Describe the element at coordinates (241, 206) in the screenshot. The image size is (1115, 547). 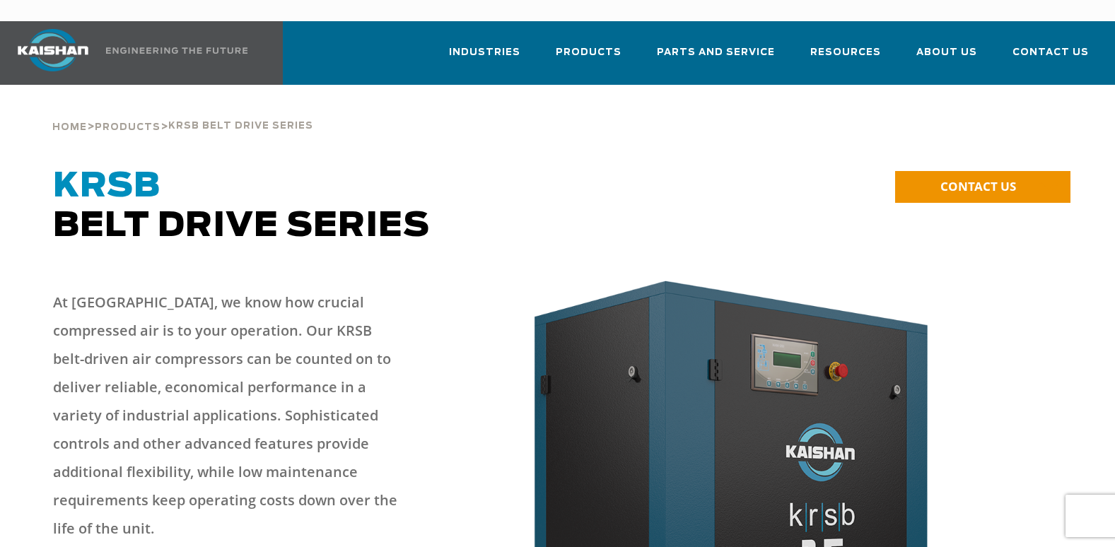
I see `span: Belt Drive Series` at that location.